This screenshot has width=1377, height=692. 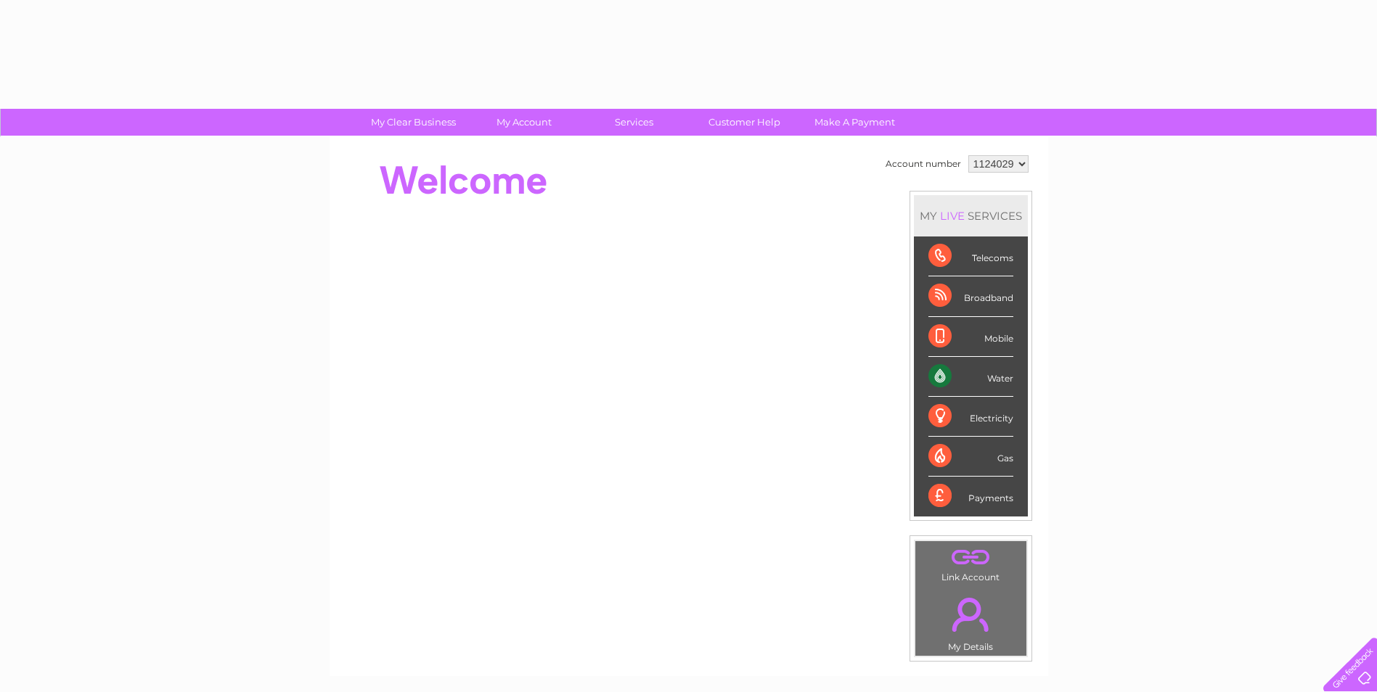 I want to click on div: Gas, so click(x=970, y=457).